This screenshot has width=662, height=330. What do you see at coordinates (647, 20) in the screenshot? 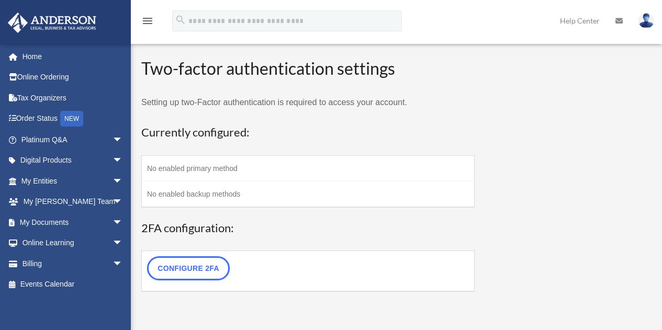
I see `img: User Pic` at bounding box center [647, 20].